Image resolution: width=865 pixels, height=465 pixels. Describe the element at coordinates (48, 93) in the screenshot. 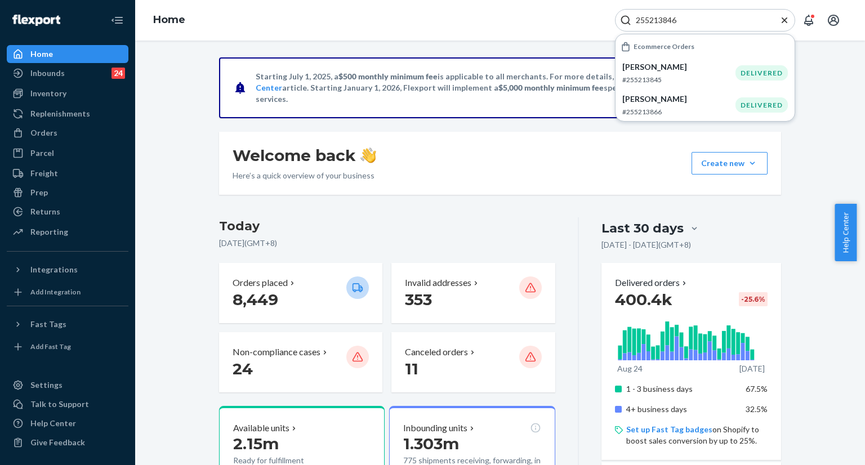

I see `div: Inventory` at that location.